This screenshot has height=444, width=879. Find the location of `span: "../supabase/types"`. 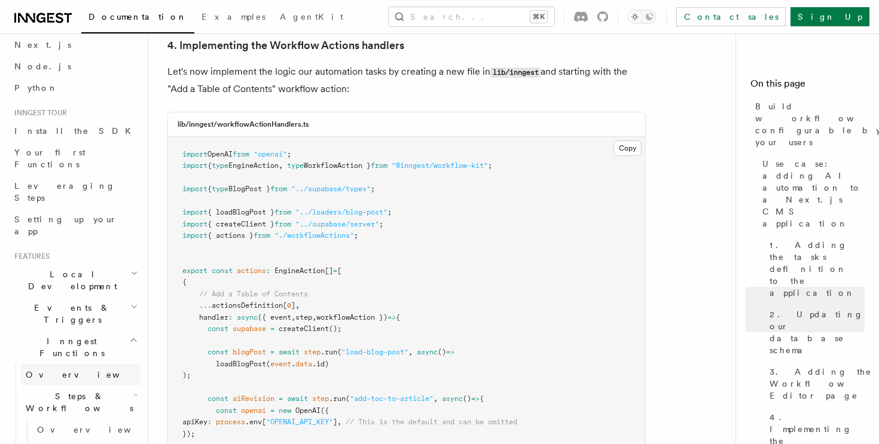

span: "../supabase/types" is located at coordinates (331, 189).